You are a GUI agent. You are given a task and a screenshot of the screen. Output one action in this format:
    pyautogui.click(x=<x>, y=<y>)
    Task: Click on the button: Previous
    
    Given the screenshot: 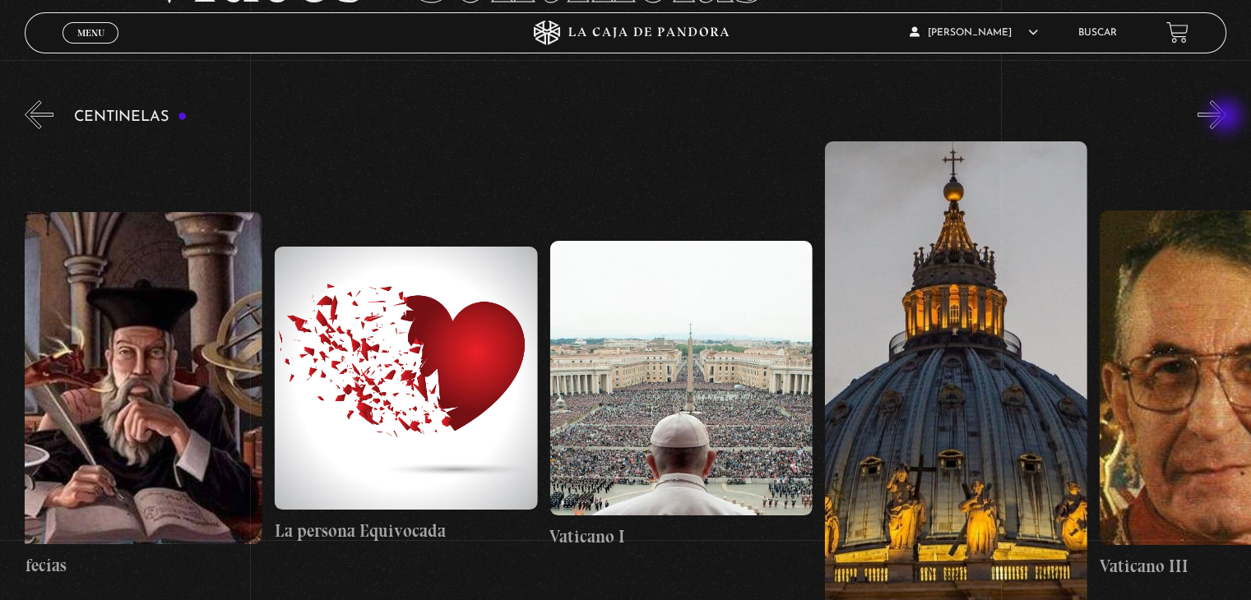 What is the action you would take?
    pyautogui.click(x=39, y=114)
    